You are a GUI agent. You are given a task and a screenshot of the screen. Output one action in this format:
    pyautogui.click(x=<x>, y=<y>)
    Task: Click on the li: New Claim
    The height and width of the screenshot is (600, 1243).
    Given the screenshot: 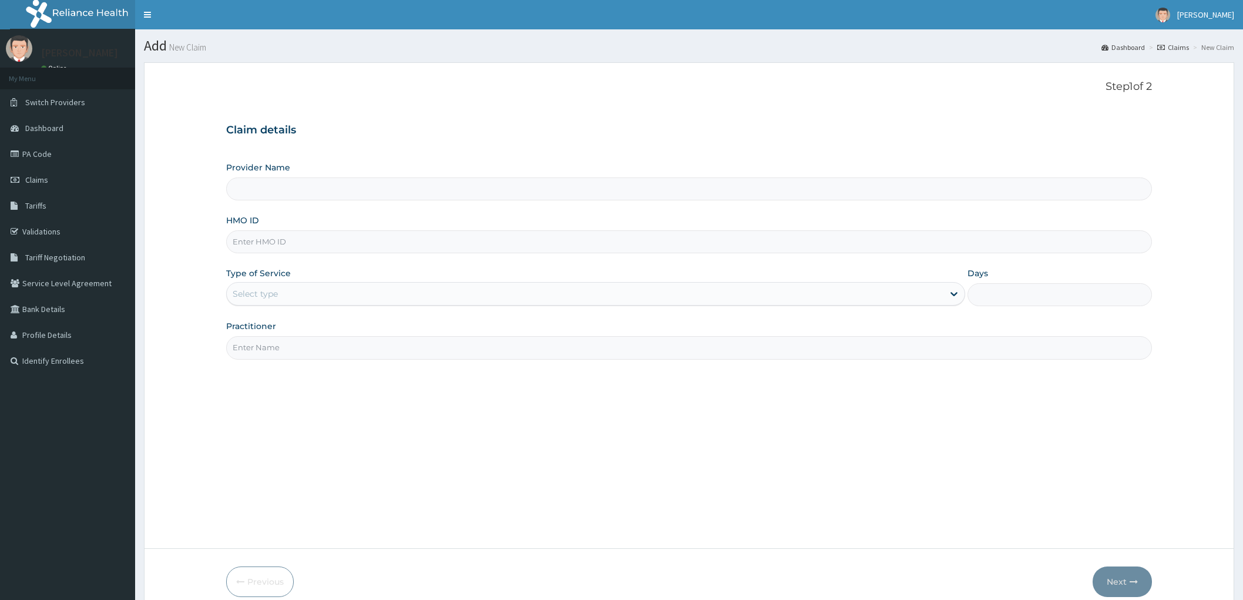 What is the action you would take?
    pyautogui.click(x=1212, y=47)
    